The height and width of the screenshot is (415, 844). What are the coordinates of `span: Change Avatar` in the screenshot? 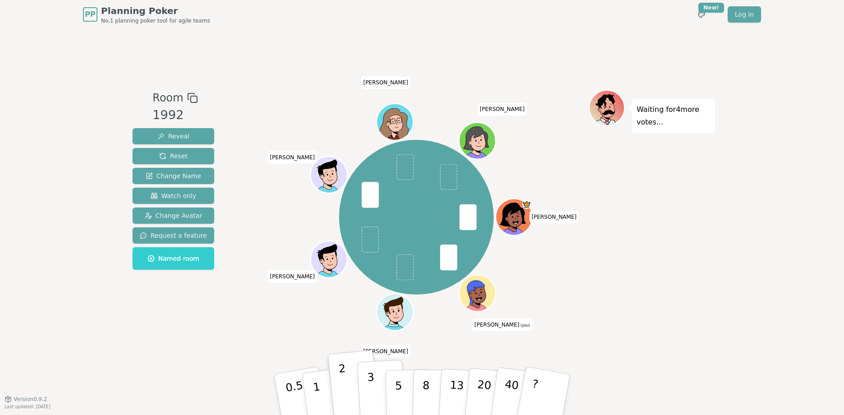 It's located at (174, 216).